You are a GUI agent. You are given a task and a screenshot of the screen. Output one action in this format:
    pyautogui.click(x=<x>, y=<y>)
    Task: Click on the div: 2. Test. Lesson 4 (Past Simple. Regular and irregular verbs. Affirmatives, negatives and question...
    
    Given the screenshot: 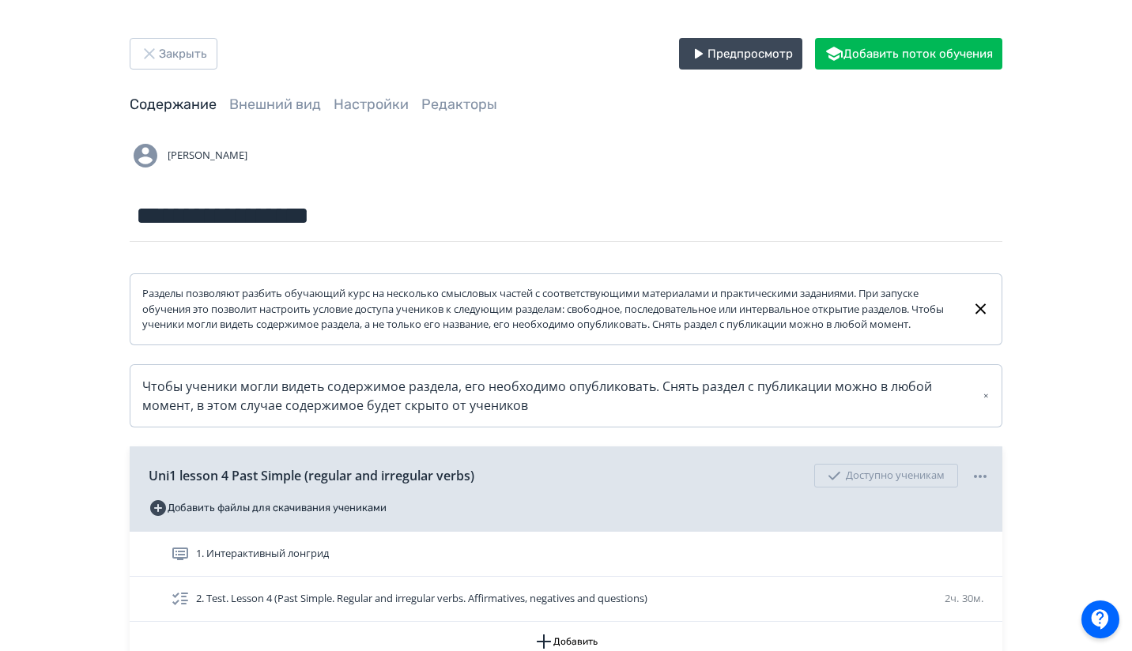 What is the action you would take?
    pyautogui.click(x=566, y=599)
    